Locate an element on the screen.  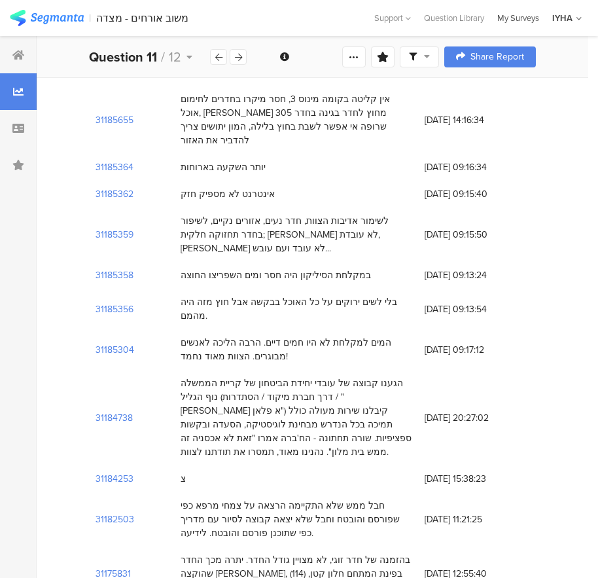
section: 31185362 is located at coordinates (114, 194).